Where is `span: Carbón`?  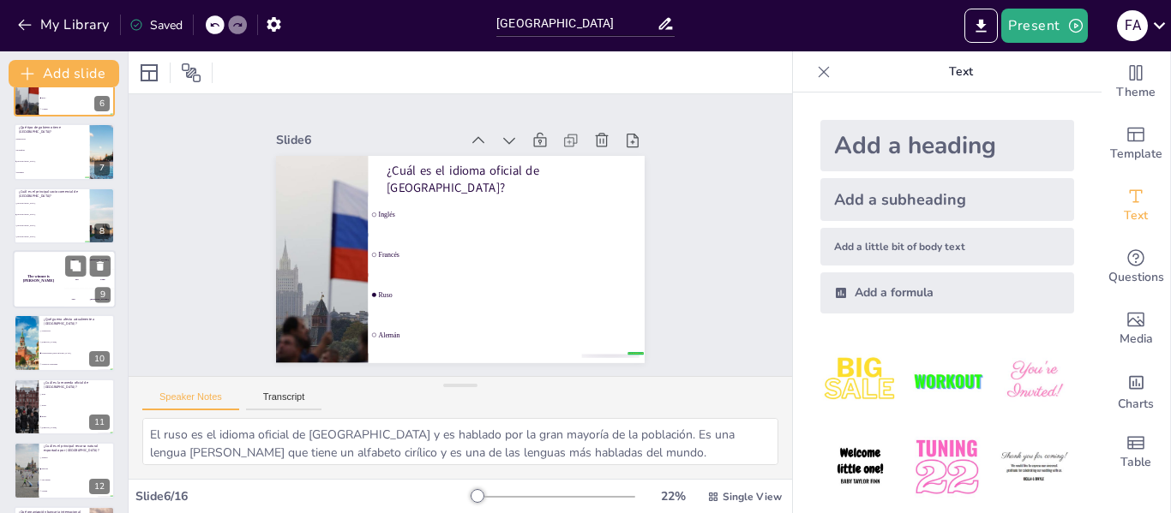 span: Carbón is located at coordinates (78, 491).